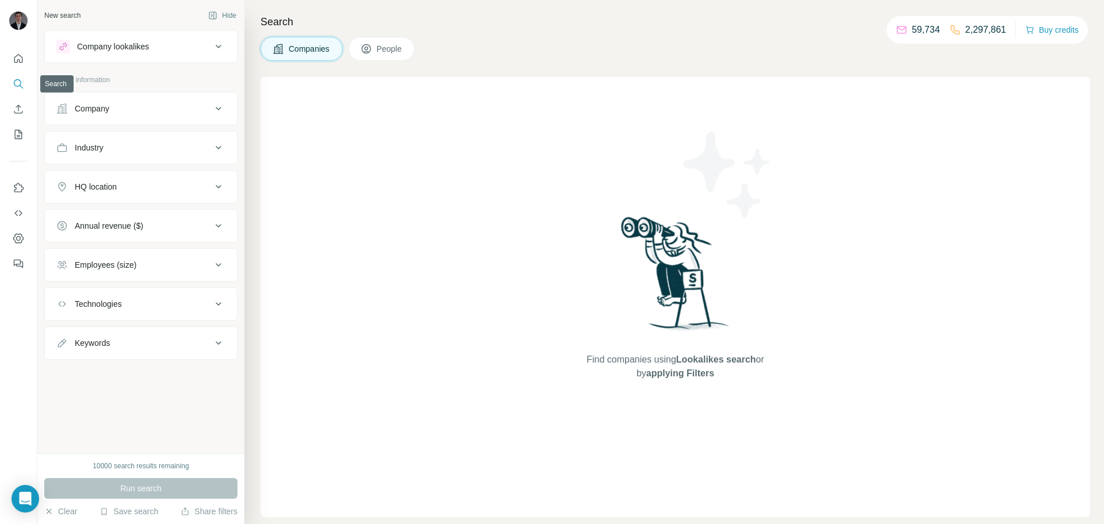  Describe the element at coordinates (141, 47) in the screenshot. I see `button: Company lookalikes` at that location.